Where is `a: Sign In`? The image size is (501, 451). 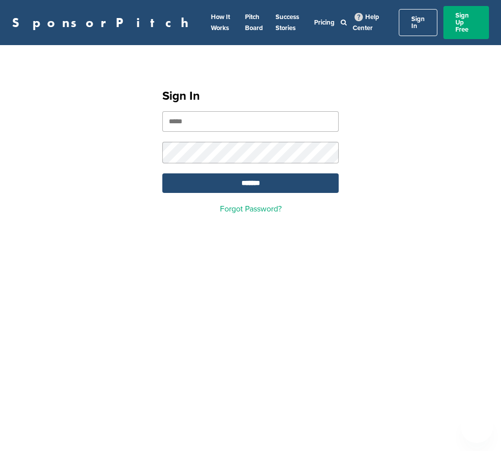
a: Sign In is located at coordinates (417, 23).